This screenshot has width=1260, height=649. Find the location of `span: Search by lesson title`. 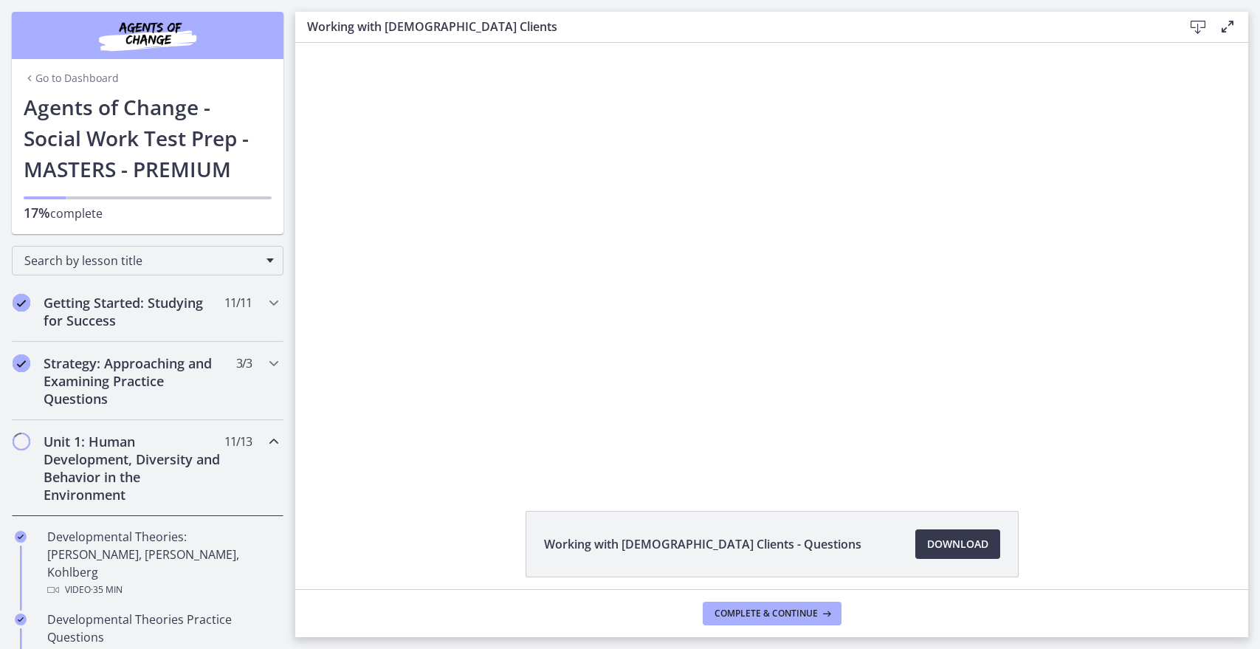

span: Search by lesson title is located at coordinates (142, 261).